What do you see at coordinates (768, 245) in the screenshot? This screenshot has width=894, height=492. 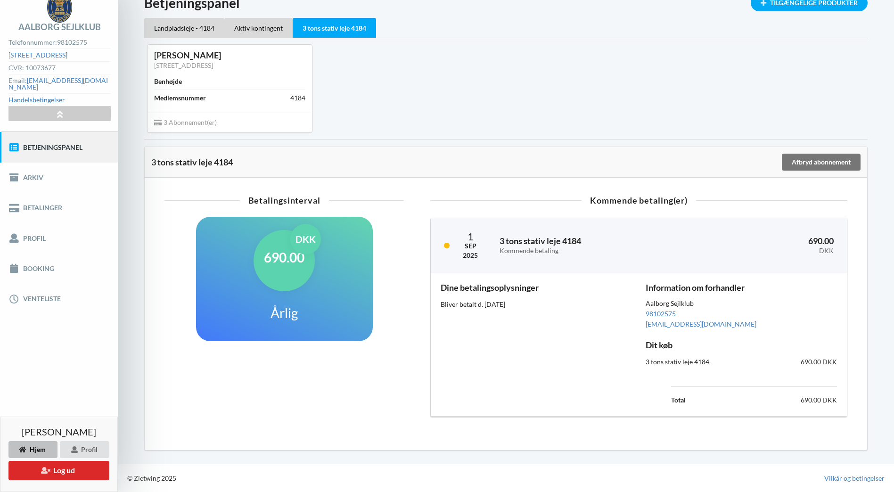 I see `h3: 690.00` at bounding box center [768, 245].